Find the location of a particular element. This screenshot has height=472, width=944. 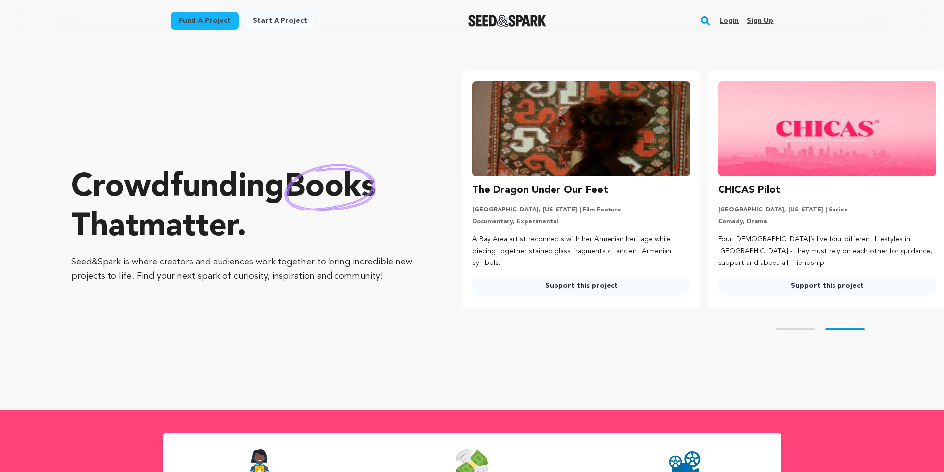

img: The Dragon Under Our Feet image is located at coordinates (581, 129).